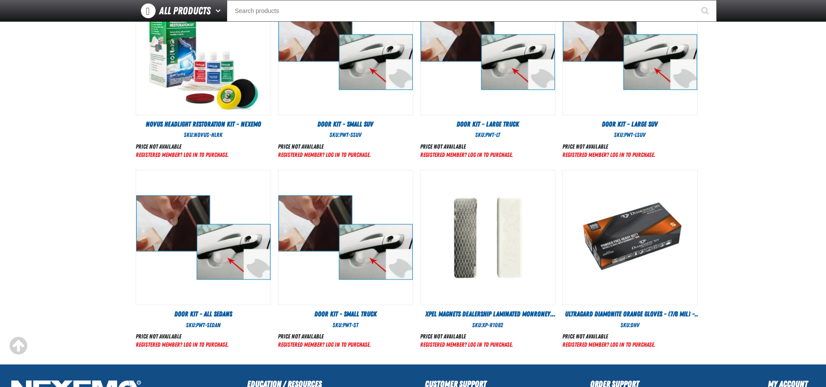 This screenshot has height=387, width=826. I want to click on a: Door Kit - Small Truck, so click(346, 314).